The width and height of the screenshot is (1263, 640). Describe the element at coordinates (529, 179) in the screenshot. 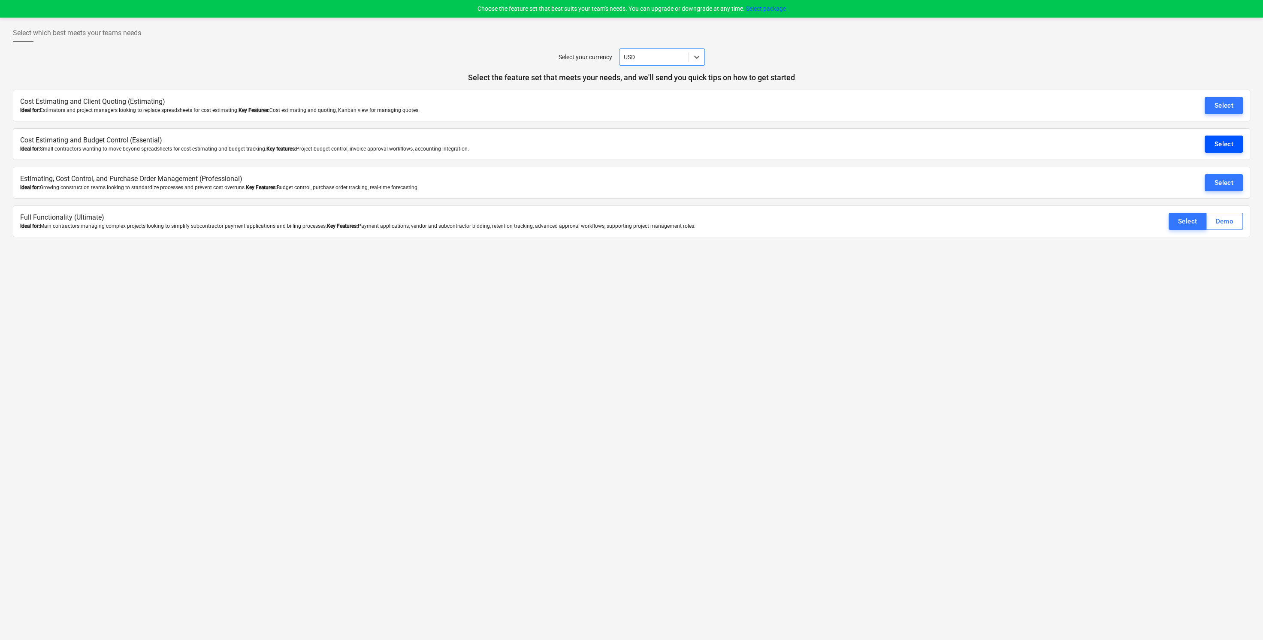

I see `p: Estimating, Cost Control, and Purchase Order Management (Professional)` at that location.